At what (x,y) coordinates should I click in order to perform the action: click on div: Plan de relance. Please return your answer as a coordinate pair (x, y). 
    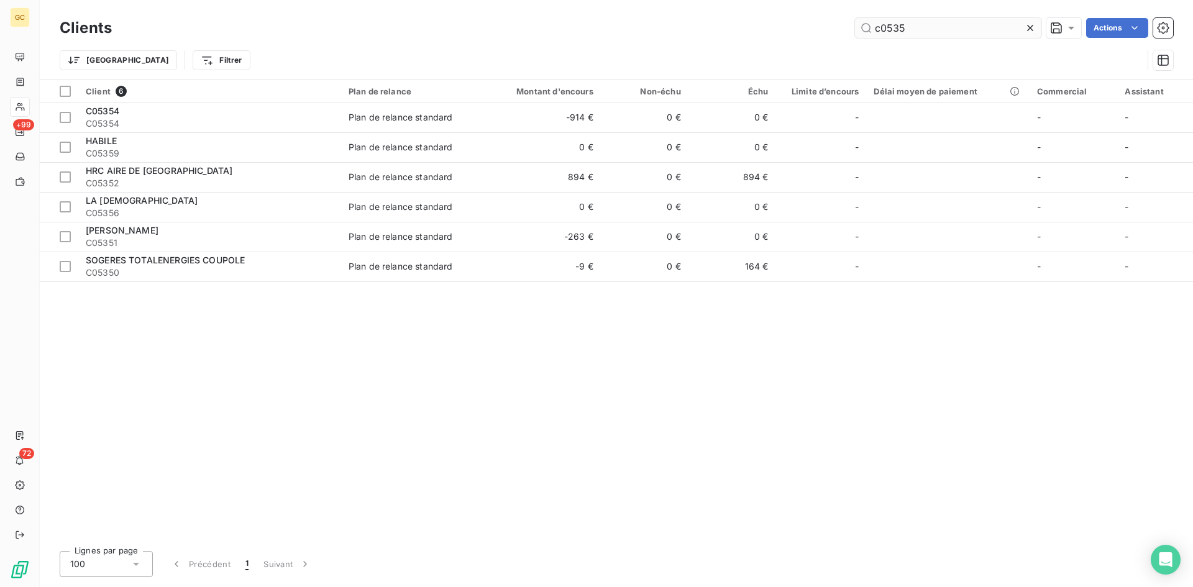
    Looking at the image, I should click on (412, 91).